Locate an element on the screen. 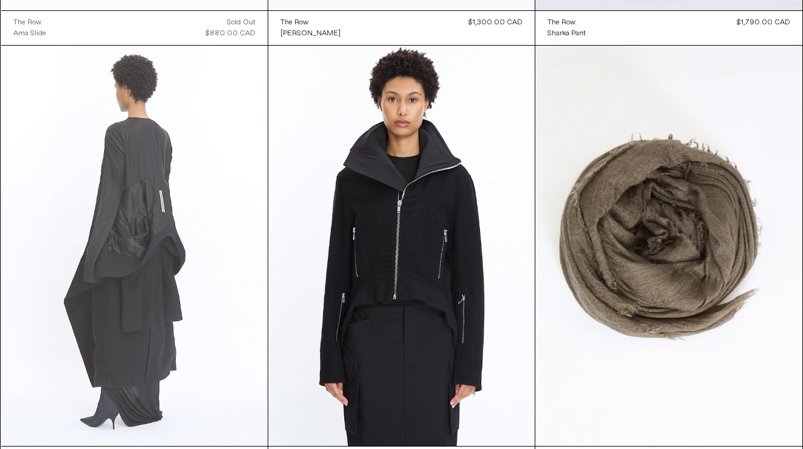  div: Sharka Pant is located at coordinates (566, 33).